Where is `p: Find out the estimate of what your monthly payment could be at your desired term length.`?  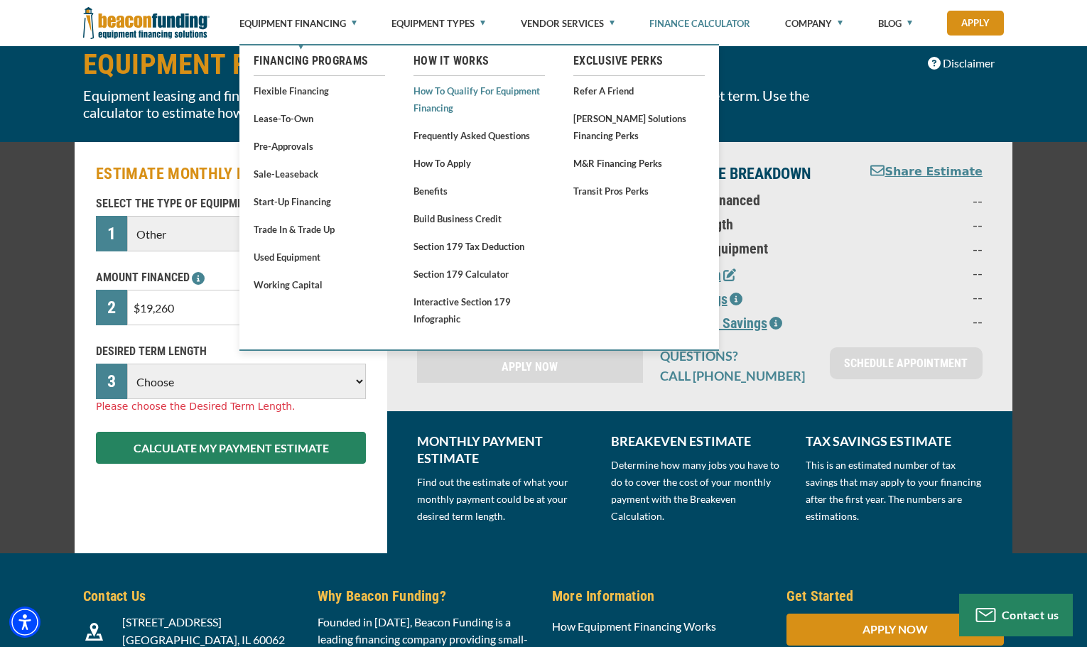 p: Find out the estimate of what your monthly payment could be at your desired term length. is located at coordinates (505, 499).